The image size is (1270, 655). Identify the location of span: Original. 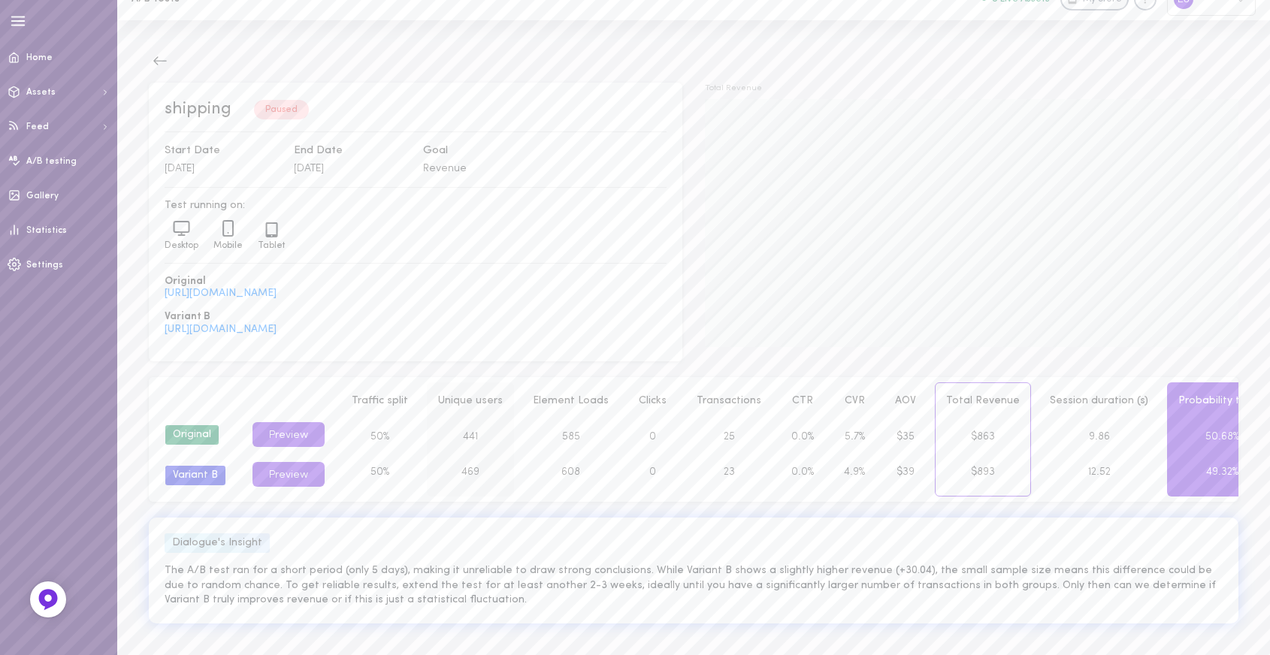
(416, 282).